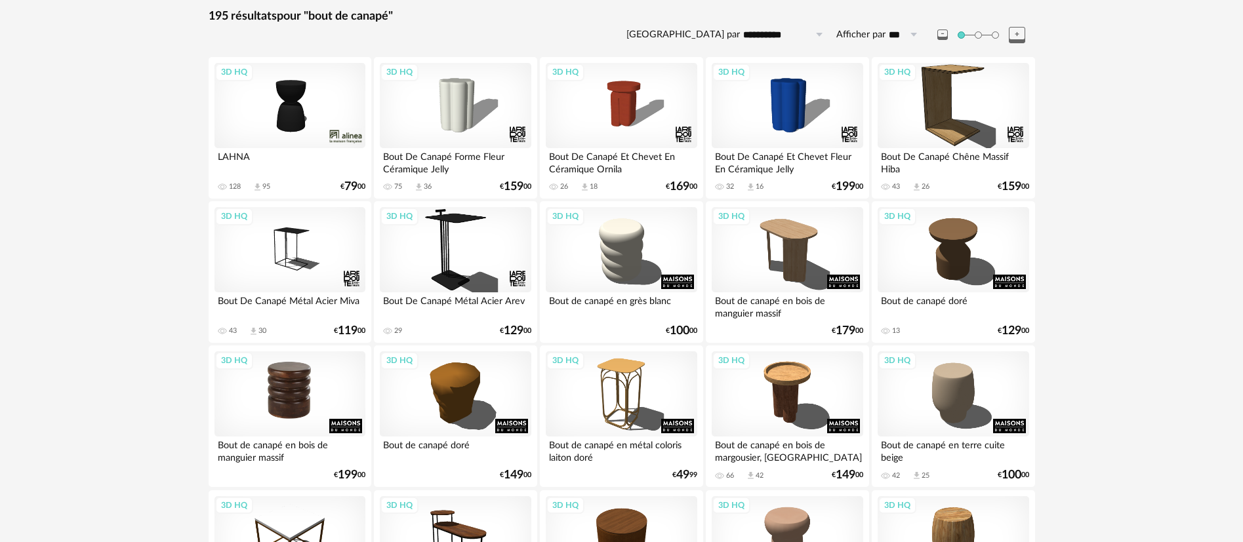  Describe the element at coordinates (730, 187) in the screenshot. I see `div: 32` at that location.